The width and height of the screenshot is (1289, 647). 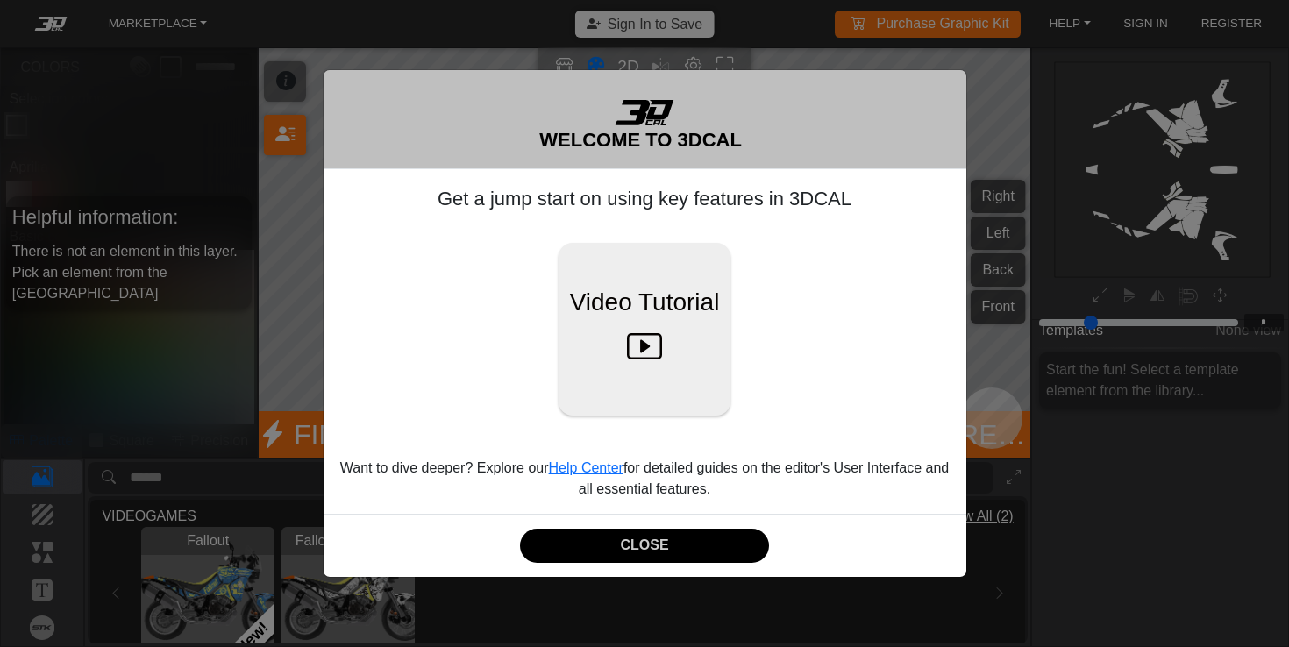 What do you see at coordinates (644, 545) in the screenshot?
I see `button: CLOSE` at bounding box center [644, 545].